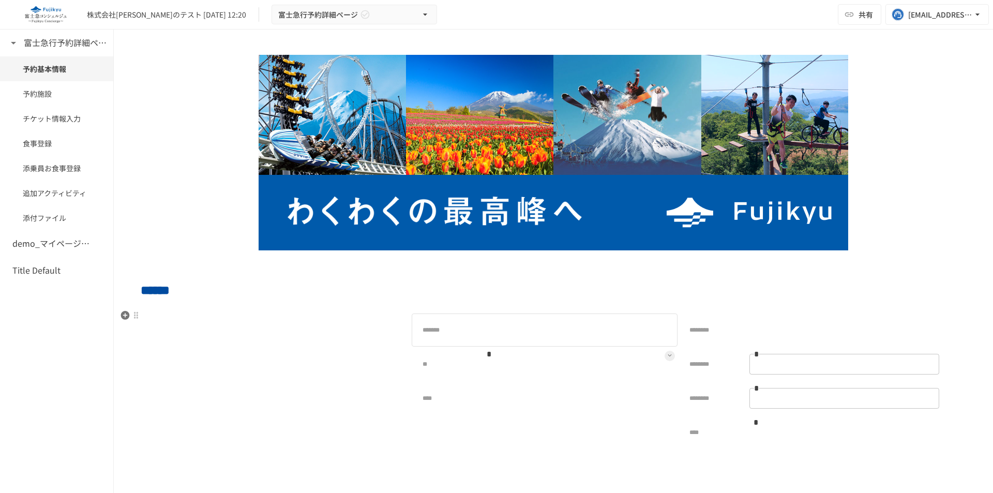 The height and width of the screenshot is (493, 993). I want to click on span: 食事登録, so click(56, 143).